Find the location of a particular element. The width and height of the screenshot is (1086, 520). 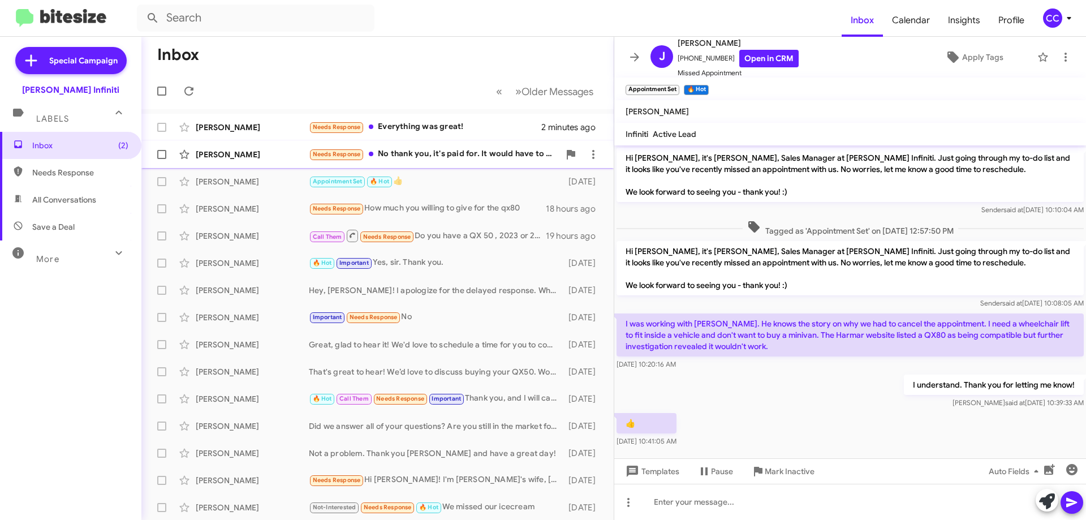

div: Yes, sir. Thank you. is located at coordinates (436, 262).